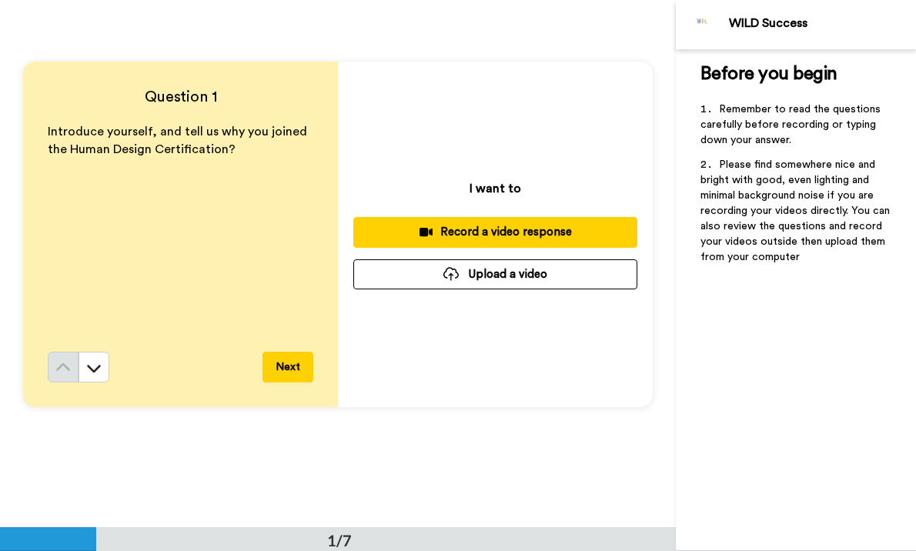 The height and width of the screenshot is (551, 916). Describe the element at coordinates (768, 74) in the screenshot. I see `span: Before you begin` at that location.